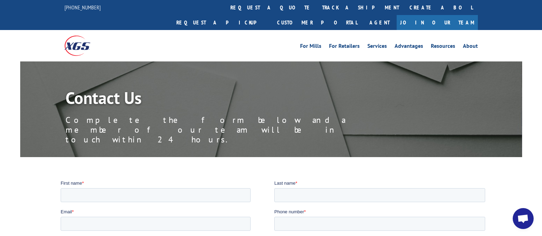  Describe the element at coordinates (240, 81) in the screenshot. I see `span: Contact by Phone` at that location.